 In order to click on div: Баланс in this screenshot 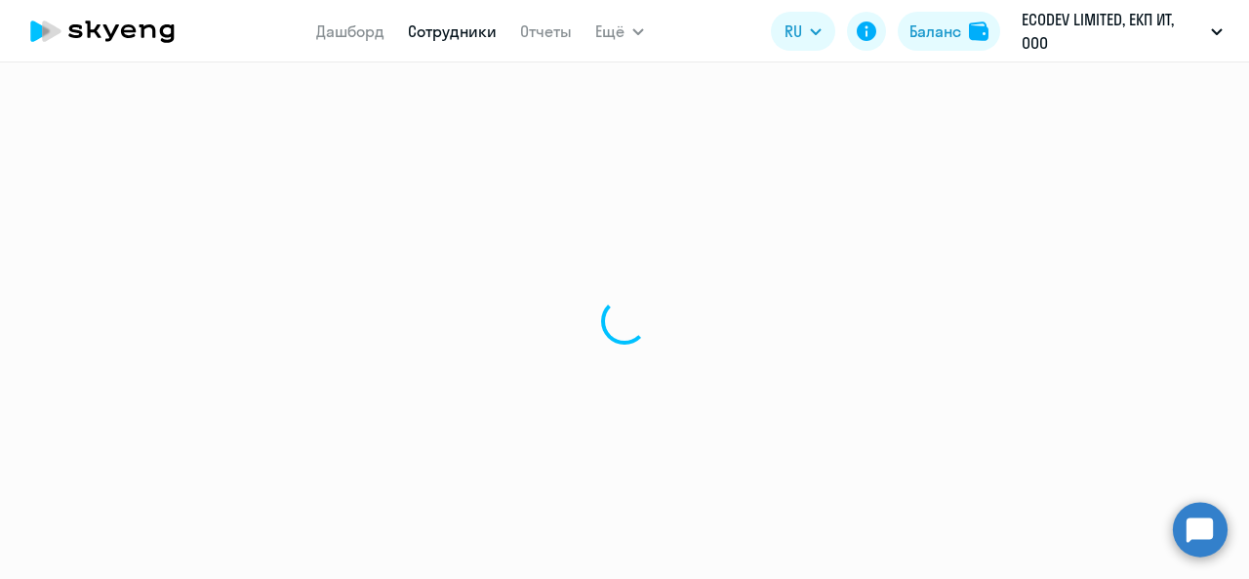, I will do `click(935, 31)`.